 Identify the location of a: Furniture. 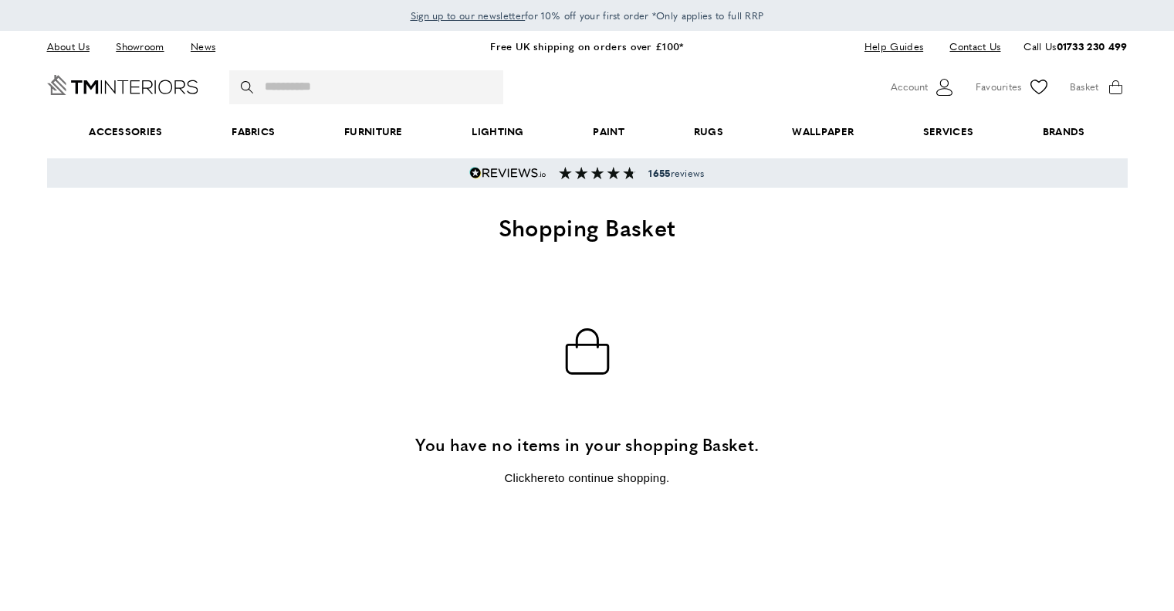
(373, 131).